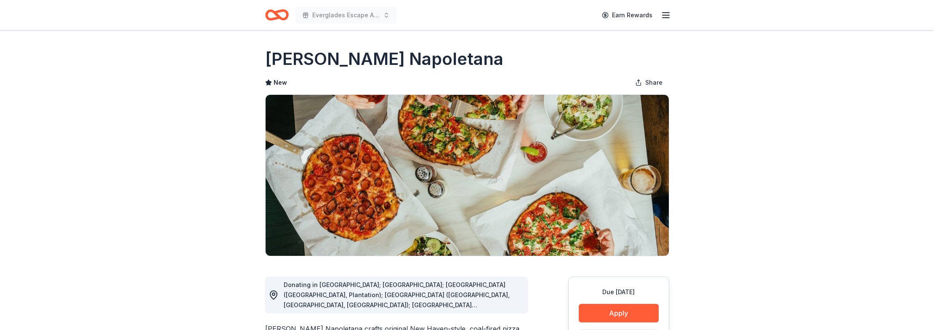 The height and width of the screenshot is (330, 934). I want to click on a: Home, so click(277, 15).